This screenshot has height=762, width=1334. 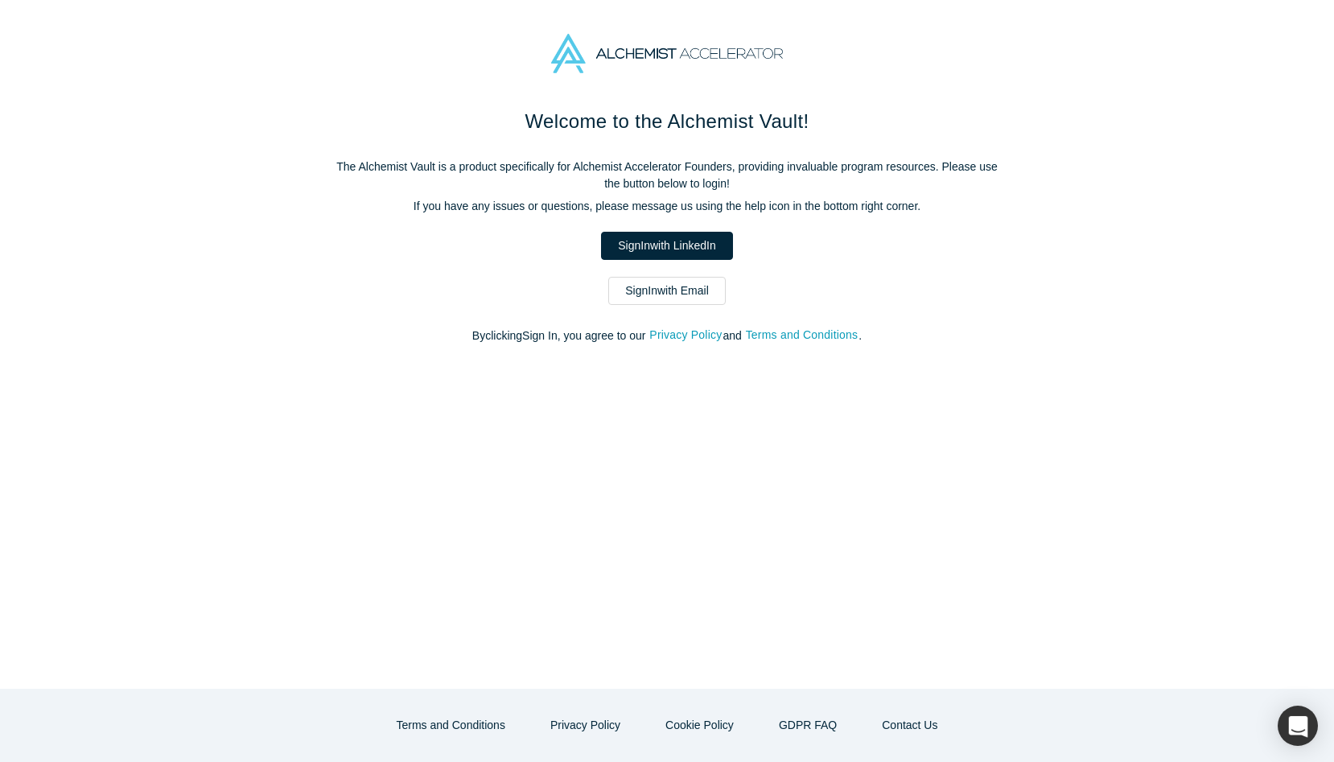 I want to click on a: Contact Us, so click(x=909, y=725).